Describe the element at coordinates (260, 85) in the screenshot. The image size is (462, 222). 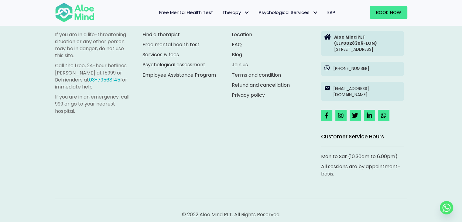
I see `a: Refund and cancellation` at that location.